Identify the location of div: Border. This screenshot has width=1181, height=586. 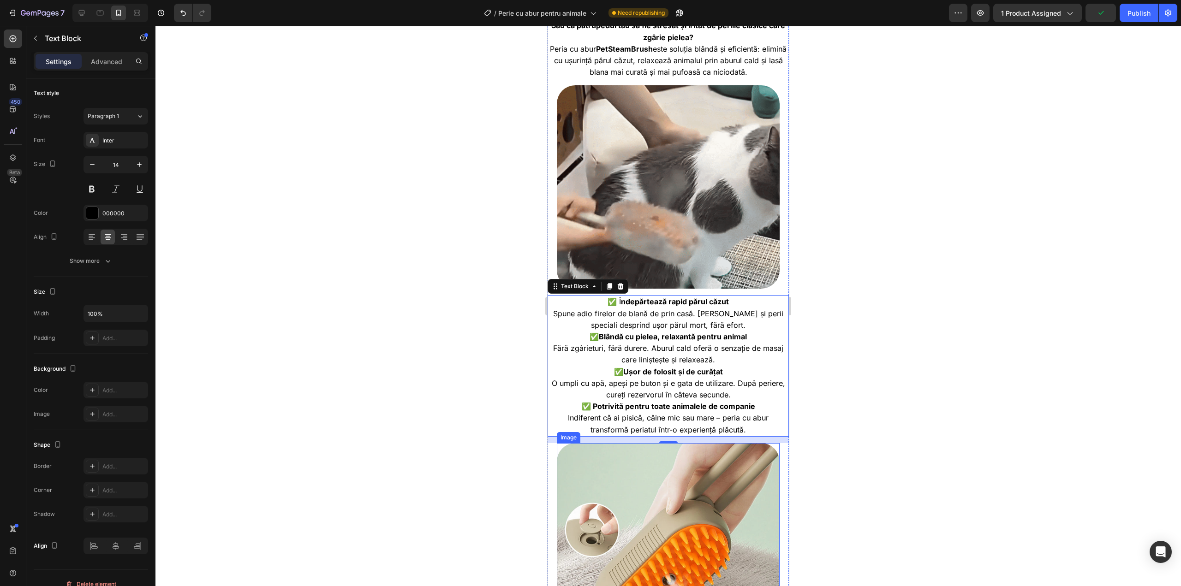
(42, 466).